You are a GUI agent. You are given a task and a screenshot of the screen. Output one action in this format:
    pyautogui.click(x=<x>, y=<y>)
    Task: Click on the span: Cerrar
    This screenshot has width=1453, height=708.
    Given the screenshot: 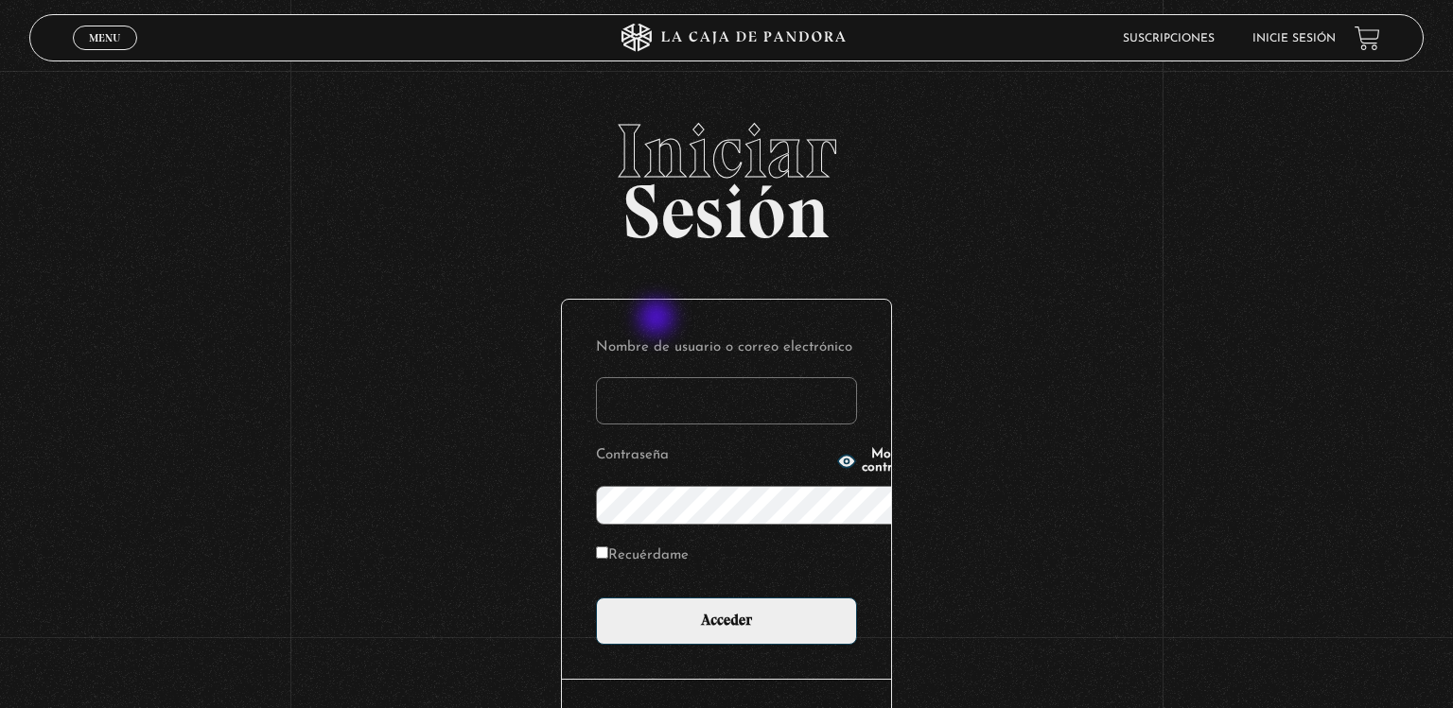 What is the action you would take?
    pyautogui.click(x=105, y=55)
    